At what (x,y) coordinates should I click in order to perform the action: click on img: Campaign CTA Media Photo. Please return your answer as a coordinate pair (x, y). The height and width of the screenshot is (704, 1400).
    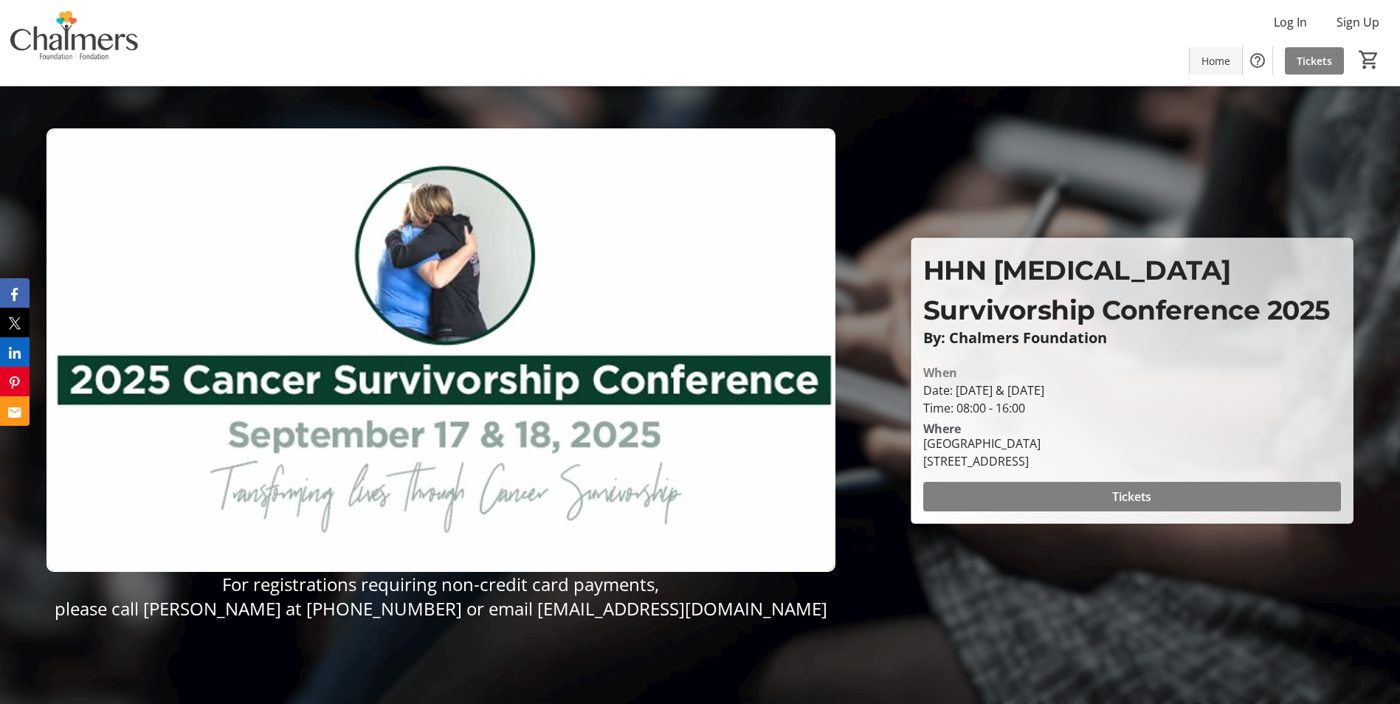
    Looking at the image, I should click on (441, 350).